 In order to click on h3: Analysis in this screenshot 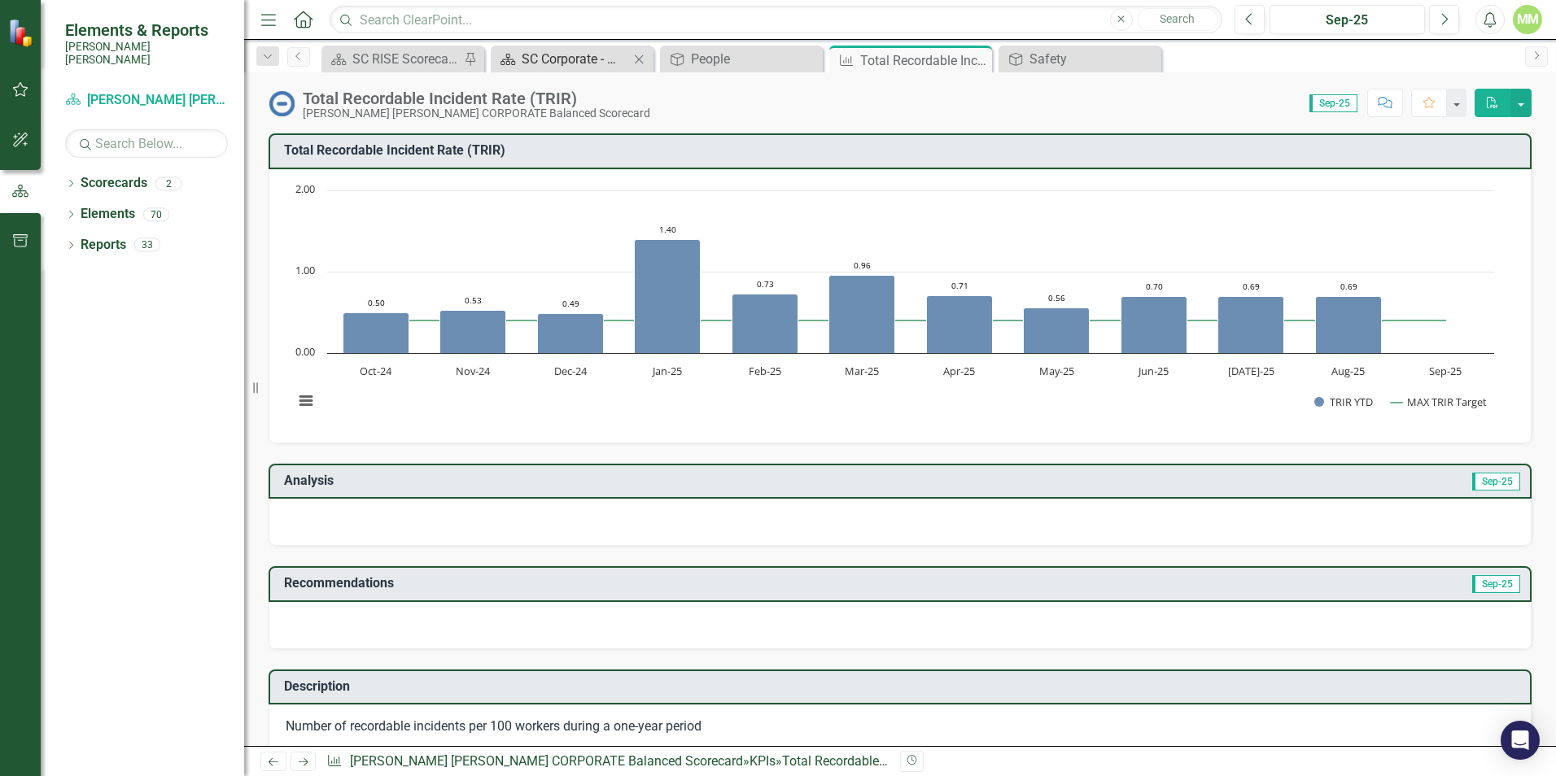, I will do `click(593, 481)`.